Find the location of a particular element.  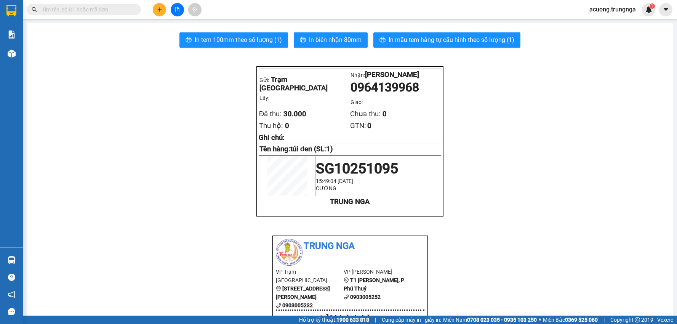

sup: 1 is located at coordinates (652, 6).